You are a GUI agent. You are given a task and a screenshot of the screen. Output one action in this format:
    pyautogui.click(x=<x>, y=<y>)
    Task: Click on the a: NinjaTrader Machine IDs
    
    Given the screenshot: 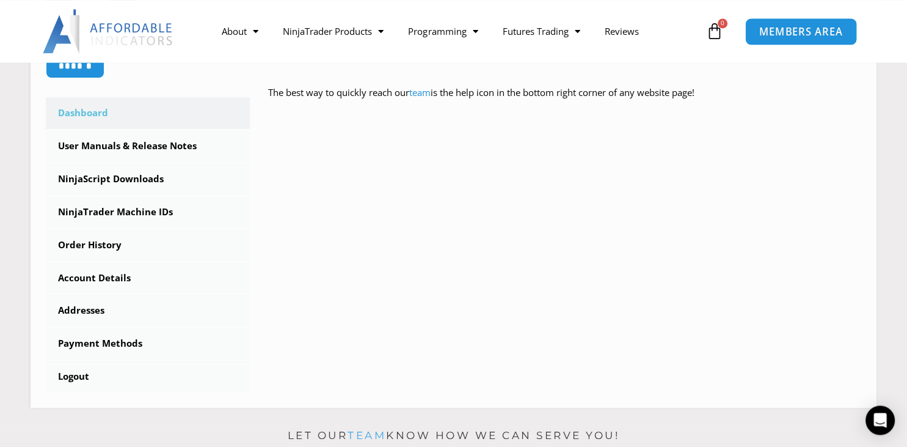 What is the action you would take?
    pyautogui.click(x=148, y=212)
    